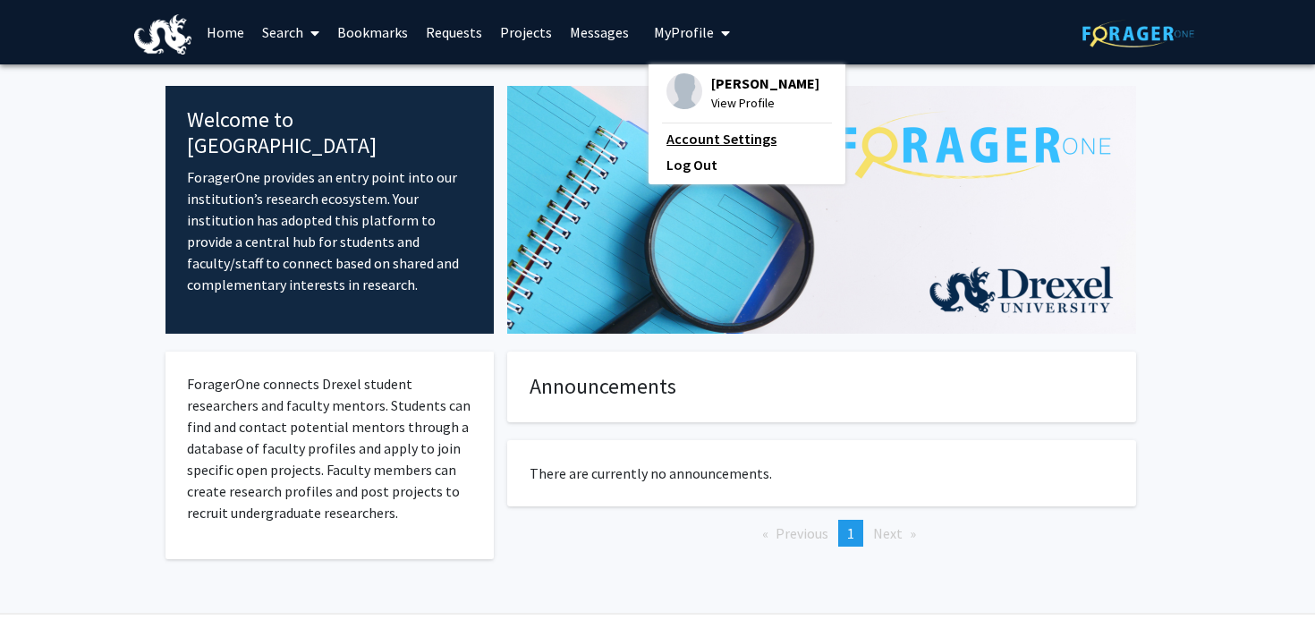 The width and height of the screenshot is (1315, 637). What do you see at coordinates (801, 533) in the screenshot?
I see `span: Previous` at bounding box center [801, 533].